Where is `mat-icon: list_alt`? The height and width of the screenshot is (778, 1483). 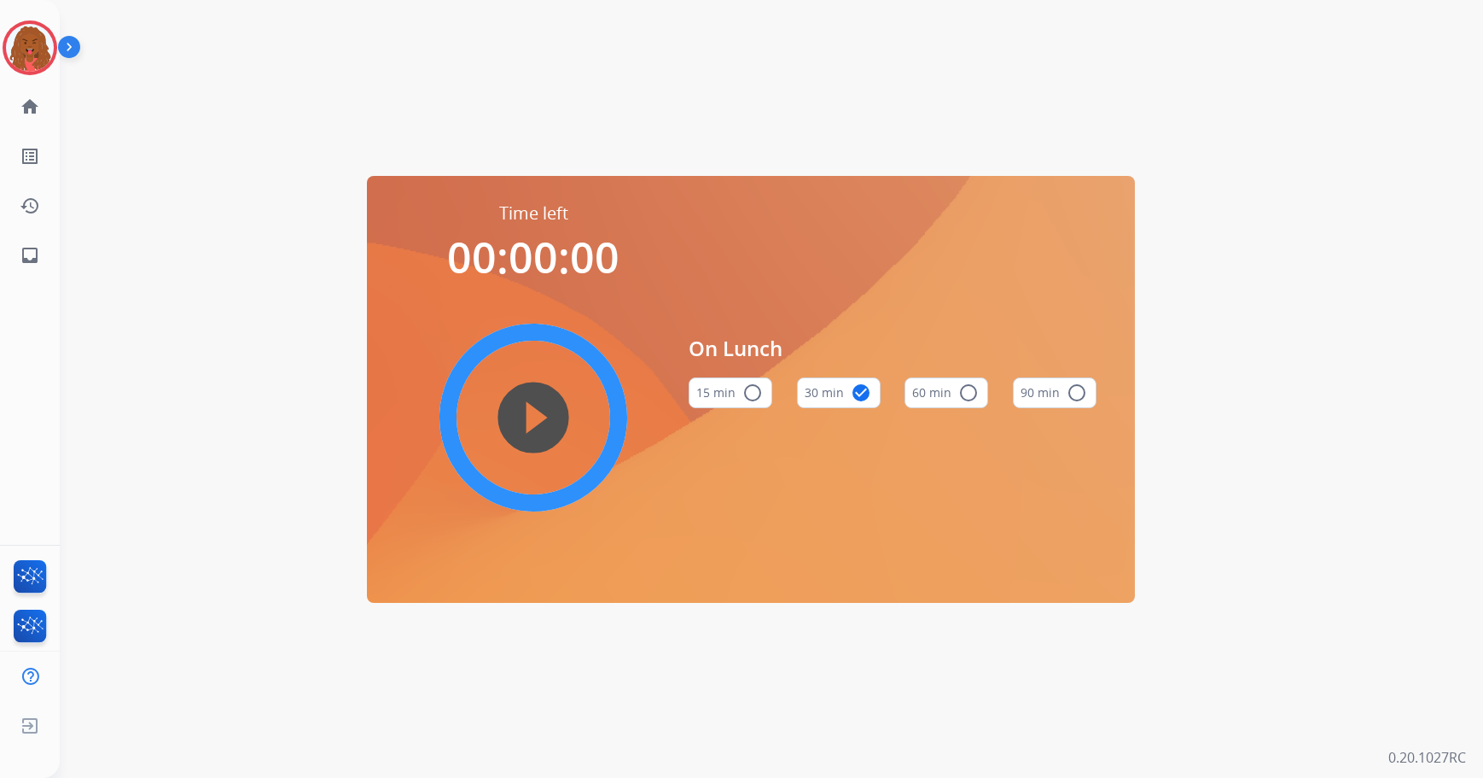 mat-icon: list_alt is located at coordinates (30, 156).